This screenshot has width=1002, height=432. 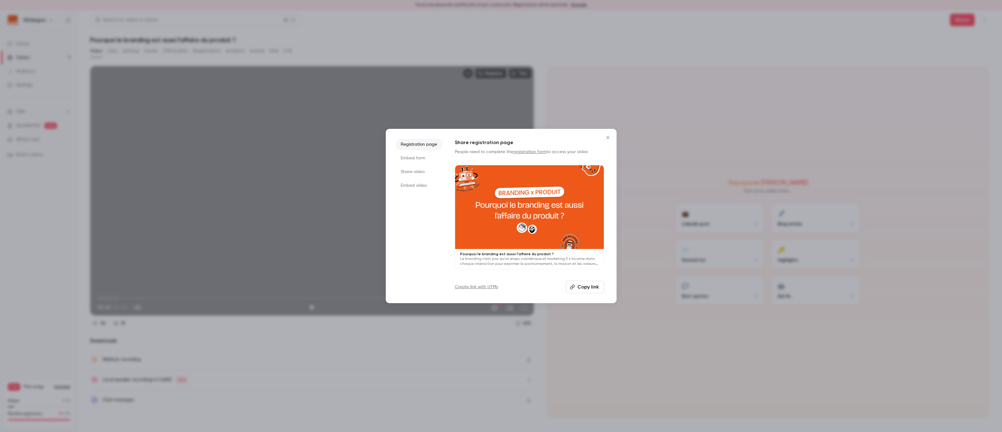 I want to click on a: Create link with UTMs, so click(x=476, y=287).